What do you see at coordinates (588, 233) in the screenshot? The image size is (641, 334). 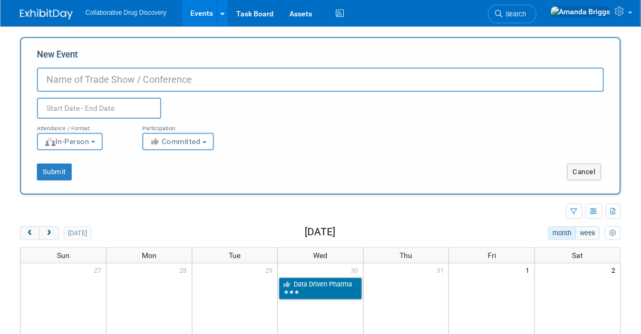 I see `button: week` at bounding box center [588, 233].